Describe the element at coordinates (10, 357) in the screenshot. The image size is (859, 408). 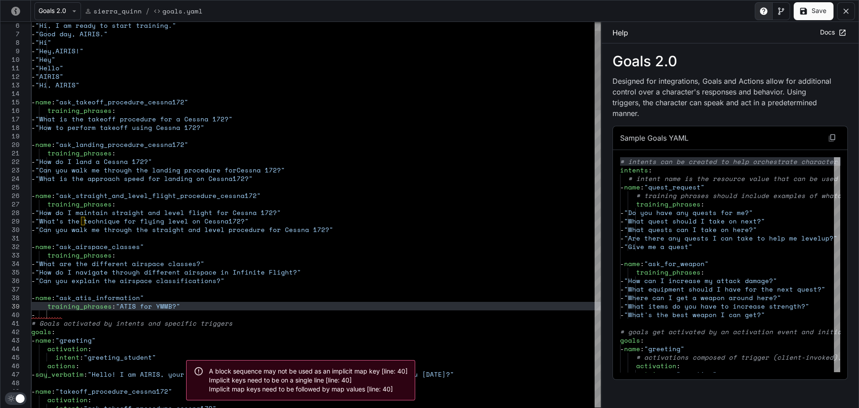
I see `div: 45` at that location.